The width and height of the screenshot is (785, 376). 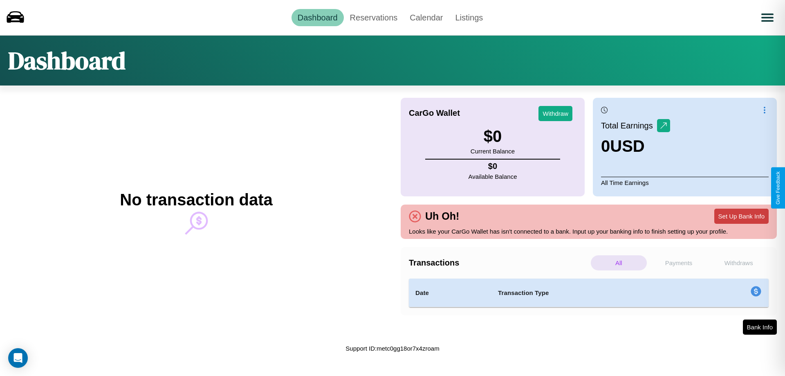 What do you see at coordinates (492, 136) in the screenshot?
I see `h3: $ 0` at bounding box center [492, 136].